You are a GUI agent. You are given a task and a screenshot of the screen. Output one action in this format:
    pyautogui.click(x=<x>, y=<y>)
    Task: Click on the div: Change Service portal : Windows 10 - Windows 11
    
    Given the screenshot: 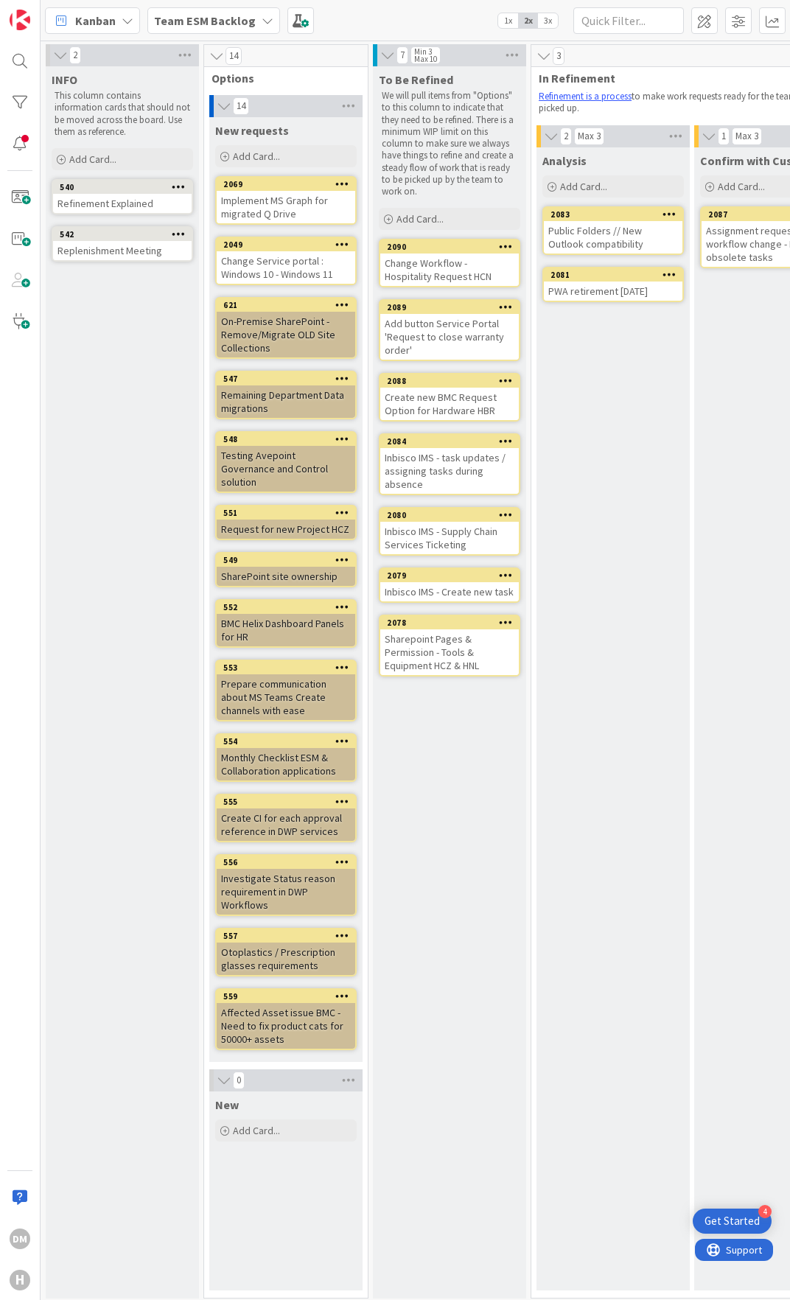 What is the action you would take?
    pyautogui.click(x=286, y=268)
    